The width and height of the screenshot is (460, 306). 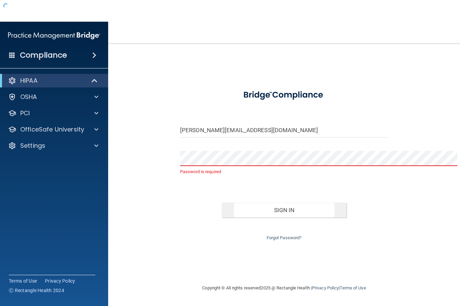 I want to click on span: Ⓒ Rectangle Health 2024, so click(x=37, y=290).